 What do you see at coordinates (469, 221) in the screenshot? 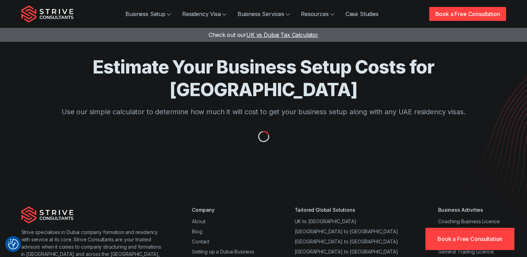
I see `a: Coaching Business Licence` at bounding box center [469, 221].